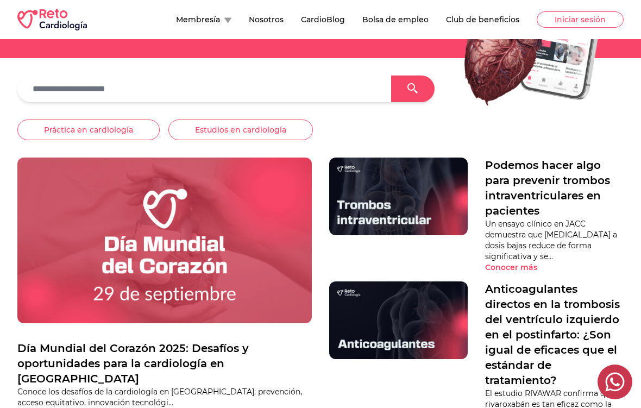  What do you see at coordinates (395, 20) in the screenshot?
I see `a: Bolsa de empleo` at bounding box center [395, 20].